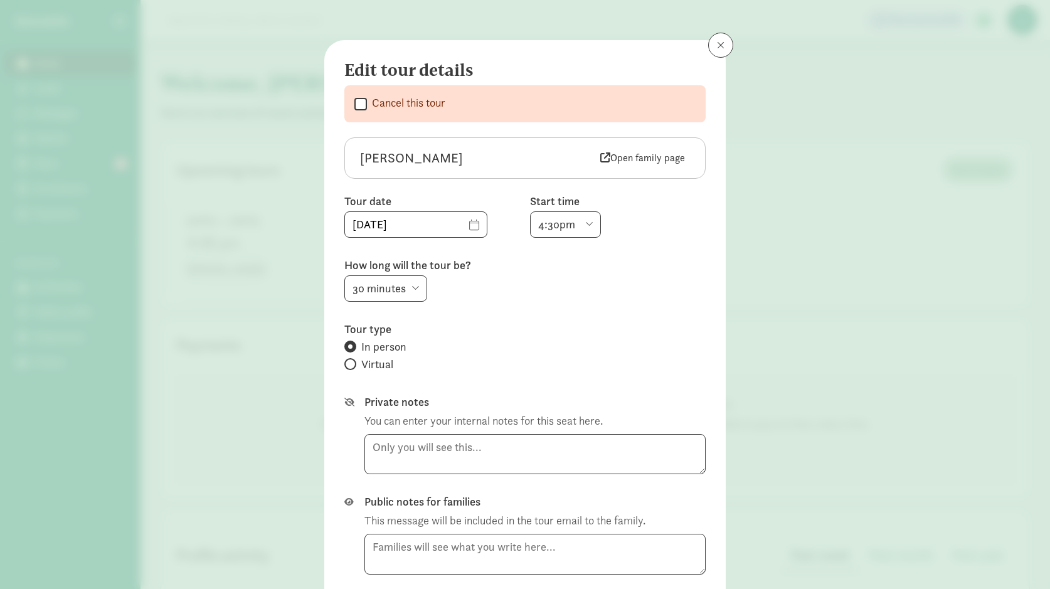  I want to click on span: In person, so click(384, 347).